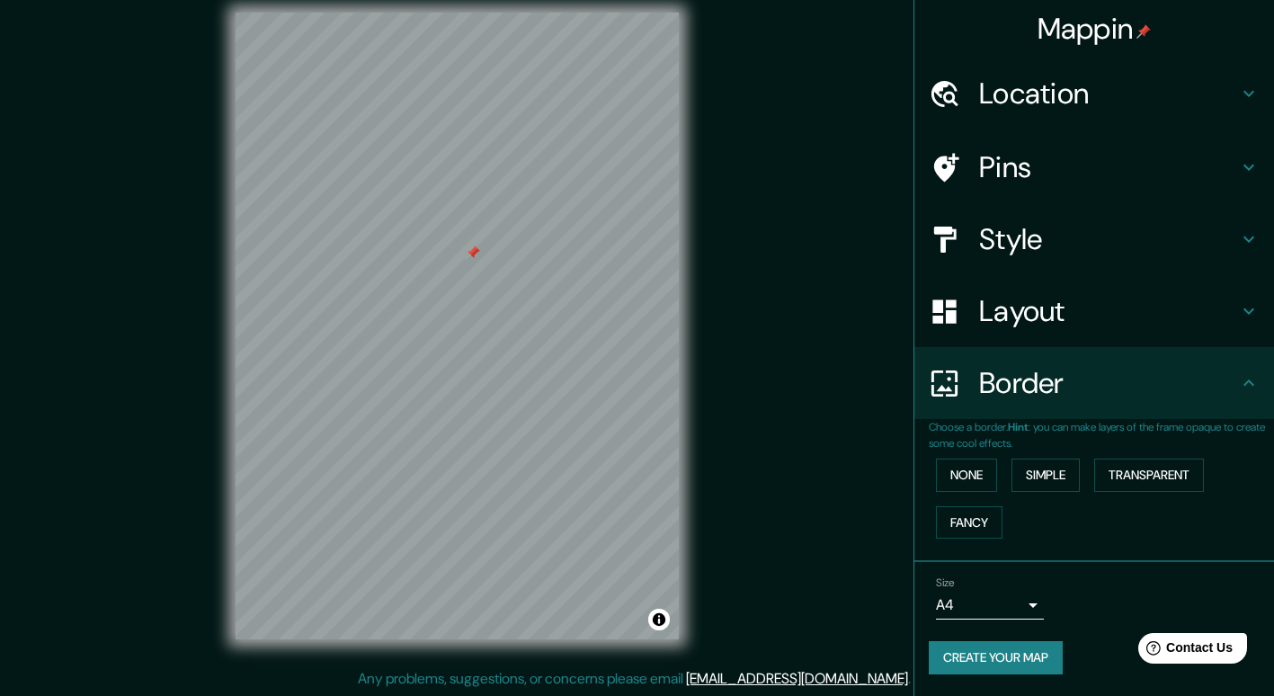 The image size is (1274, 696). What do you see at coordinates (1094, 239) in the screenshot?
I see `div: Style` at bounding box center [1094, 239].